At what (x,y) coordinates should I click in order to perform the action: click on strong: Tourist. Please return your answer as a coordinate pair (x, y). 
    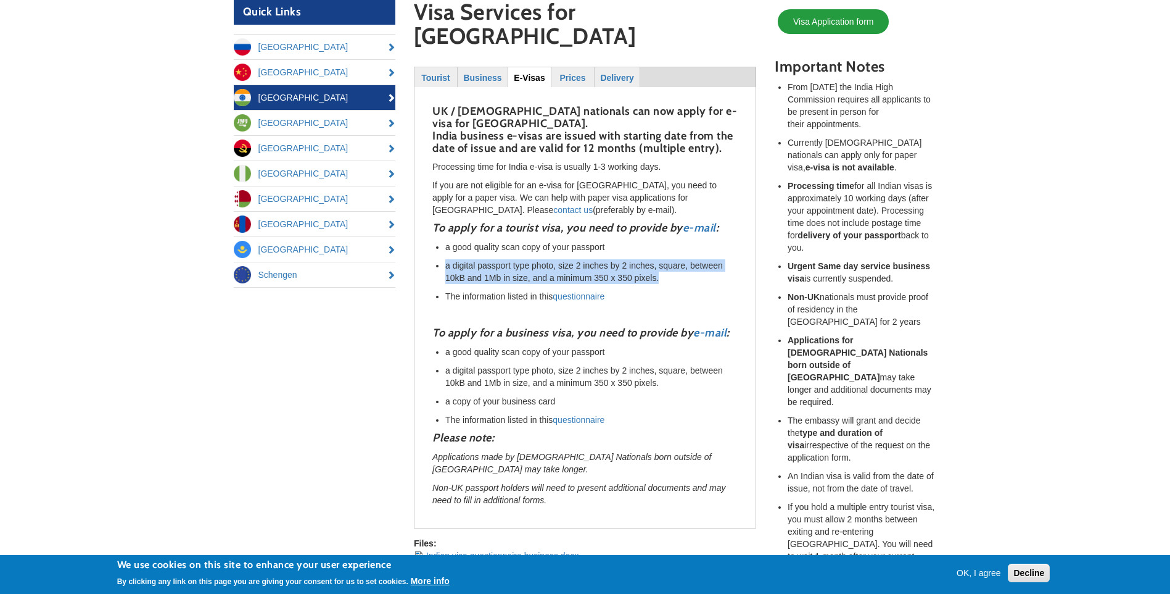
    Looking at the image, I should click on (436, 78).